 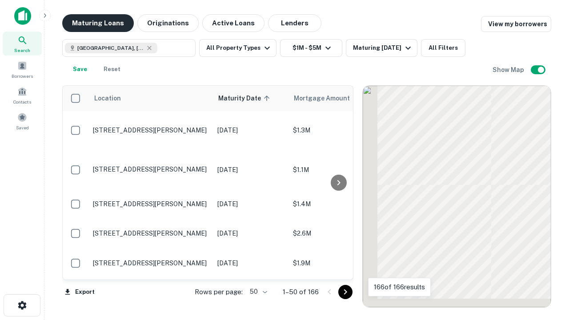 I want to click on p: $2.6M, so click(x=337, y=233).